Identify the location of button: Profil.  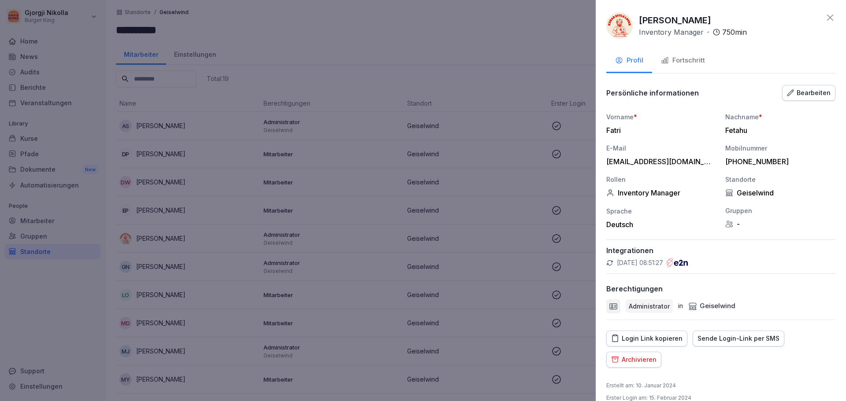
(629, 61).